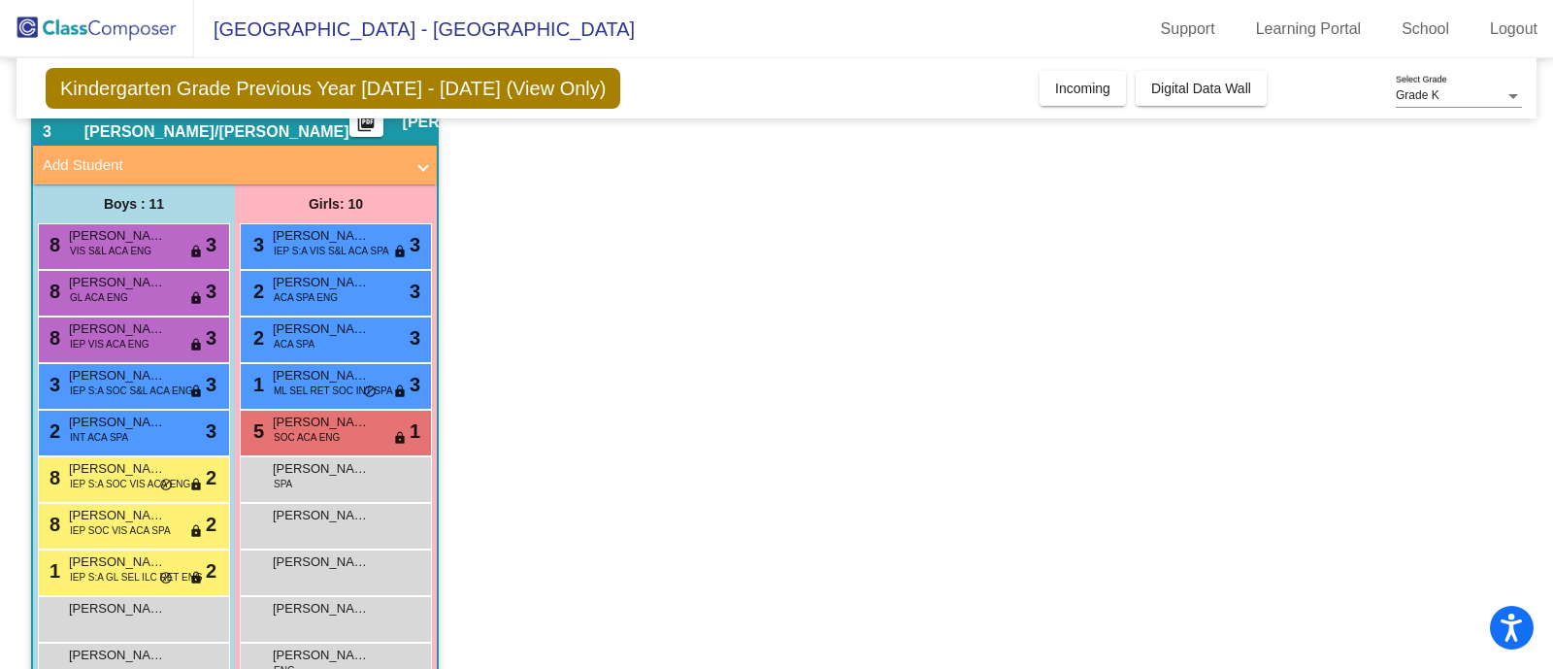 This screenshot has height=669, width=1553. What do you see at coordinates (331, 250) in the screenshot?
I see `span: IEP S:A VIS S&L ACA SPA` at bounding box center [331, 250].